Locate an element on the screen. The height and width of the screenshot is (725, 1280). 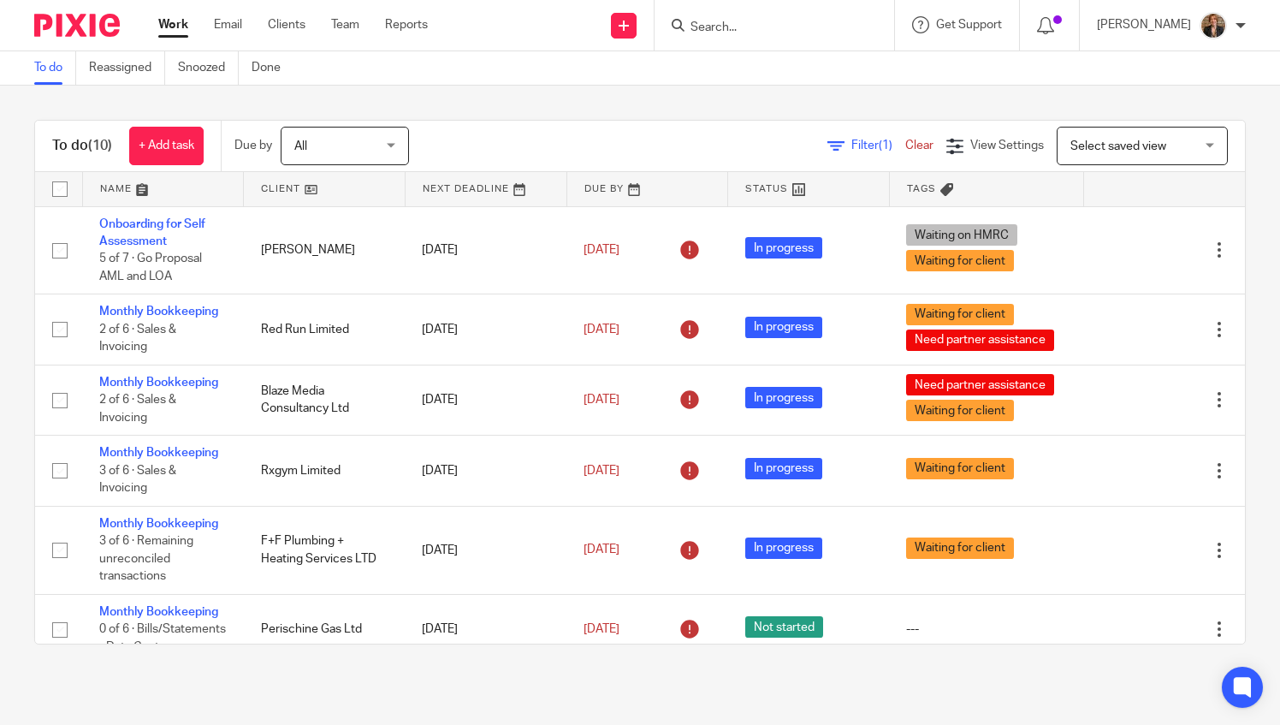
span: Get Support is located at coordinates (968, 25).